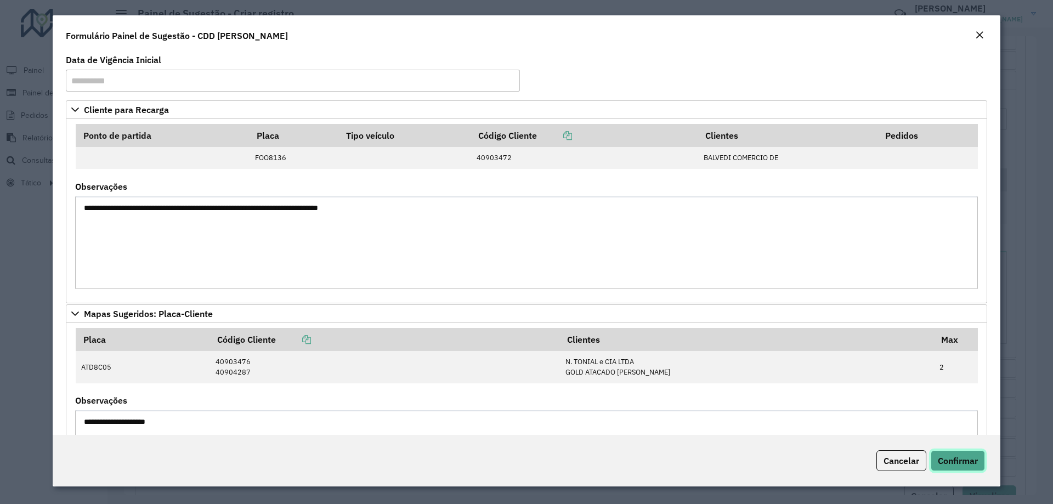  What do you see at coordinates (404, 135) in the screenshot?
I see `th: Tipo veículo` at bounding box center [404, 135].